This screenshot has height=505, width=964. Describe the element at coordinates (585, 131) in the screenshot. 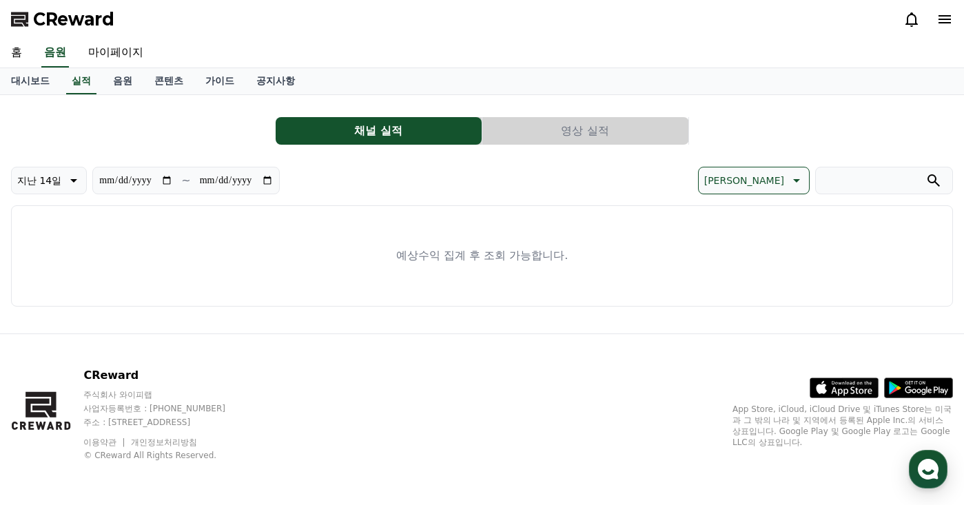

I see `a: 영상 실적` at that location.